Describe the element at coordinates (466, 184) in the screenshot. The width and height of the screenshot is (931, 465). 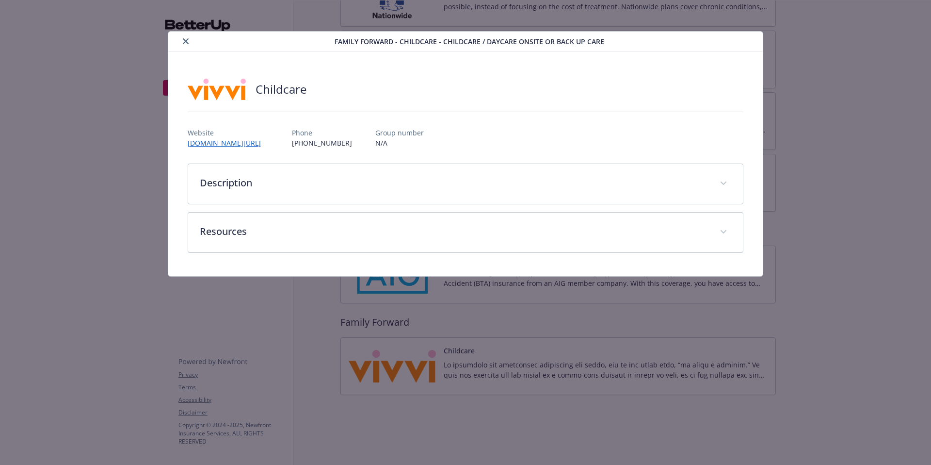
I see `div: Description` at that location.